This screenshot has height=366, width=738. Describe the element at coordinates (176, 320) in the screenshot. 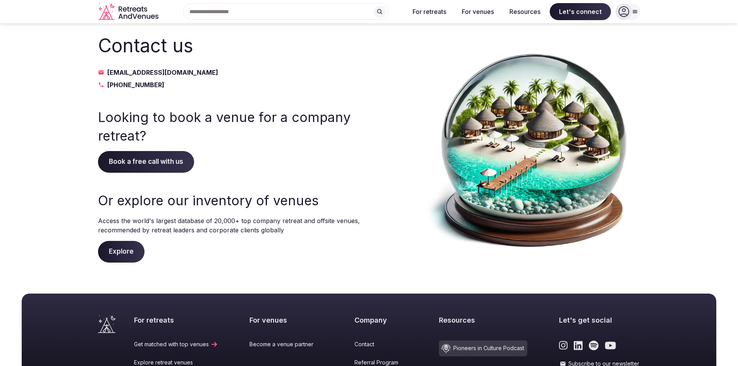

I see `h2: For retreats` at that location.